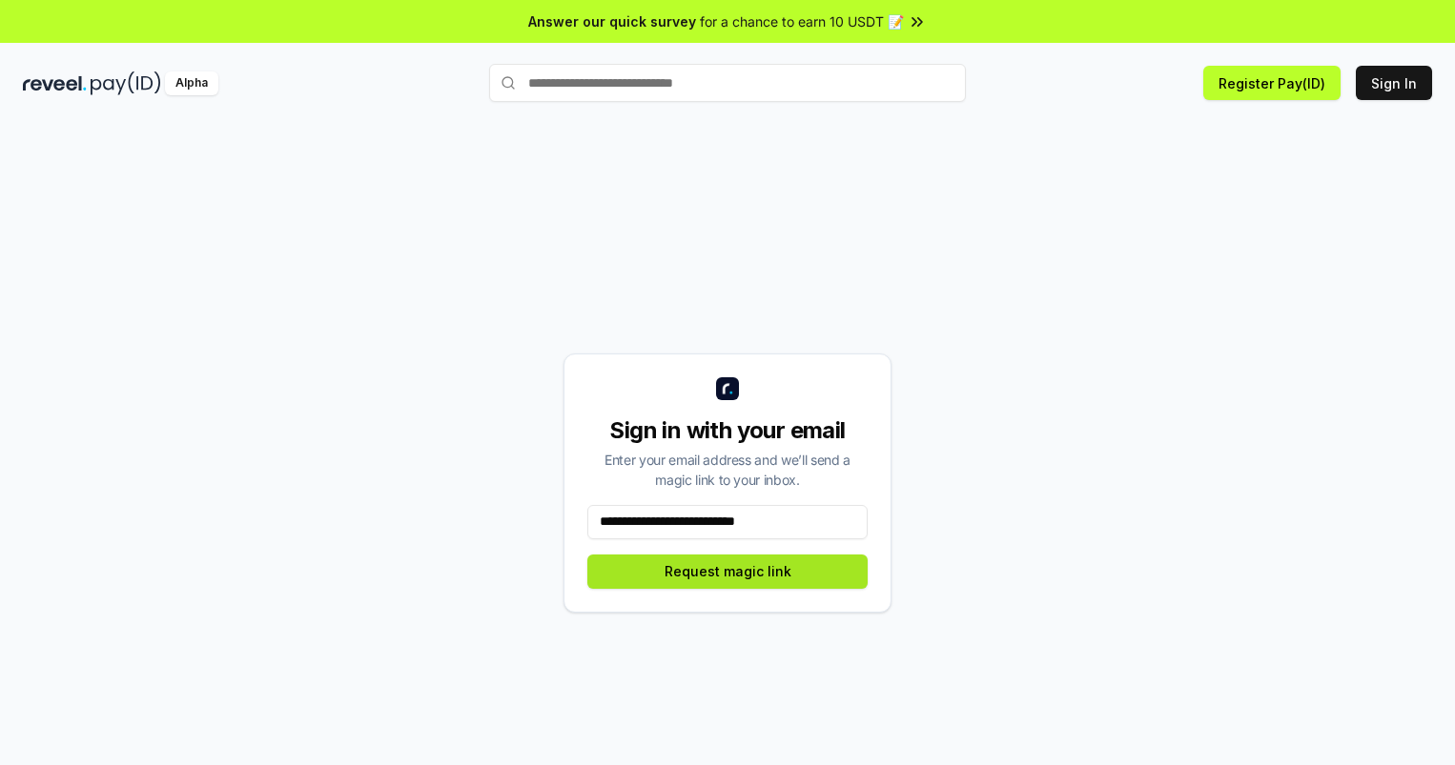 Image resolution: width=1455 pixels, height=765 pixels. What do you see at coordinates (1272, 83) in the screenshot?
I see `button: Register Pay(ID)` at bounding box center [1272, 83].